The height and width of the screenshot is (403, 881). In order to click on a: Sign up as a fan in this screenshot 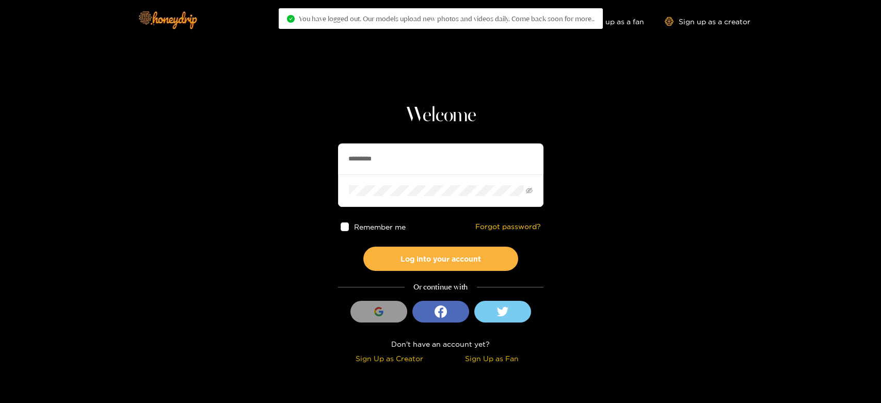, I will do `click(609, 21)`.